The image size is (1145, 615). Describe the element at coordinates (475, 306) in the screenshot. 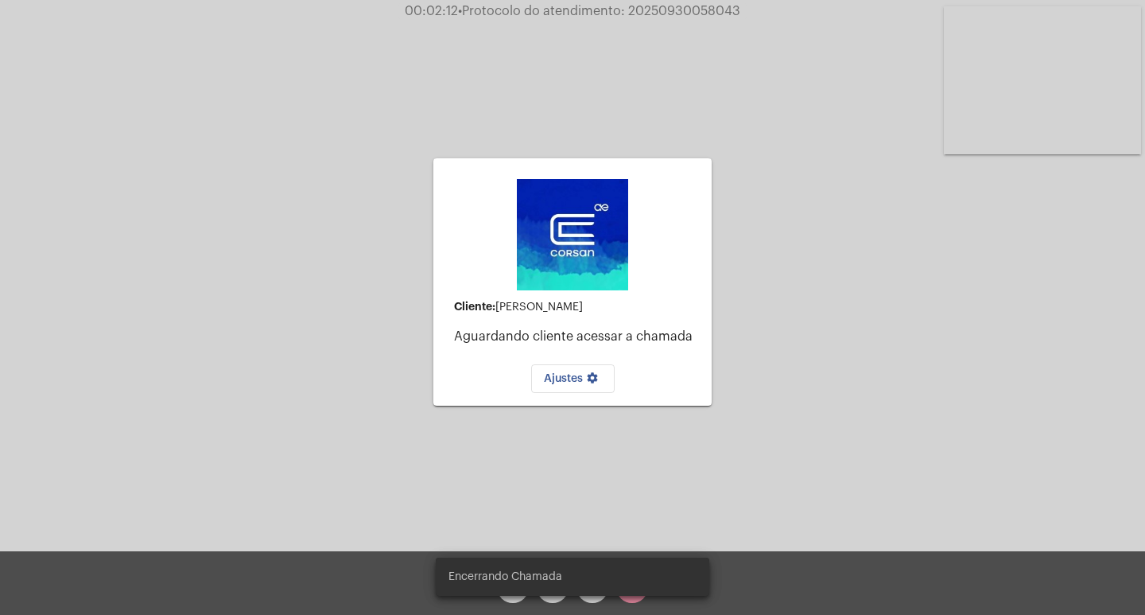

I see `strong: Cliente:` at that location.